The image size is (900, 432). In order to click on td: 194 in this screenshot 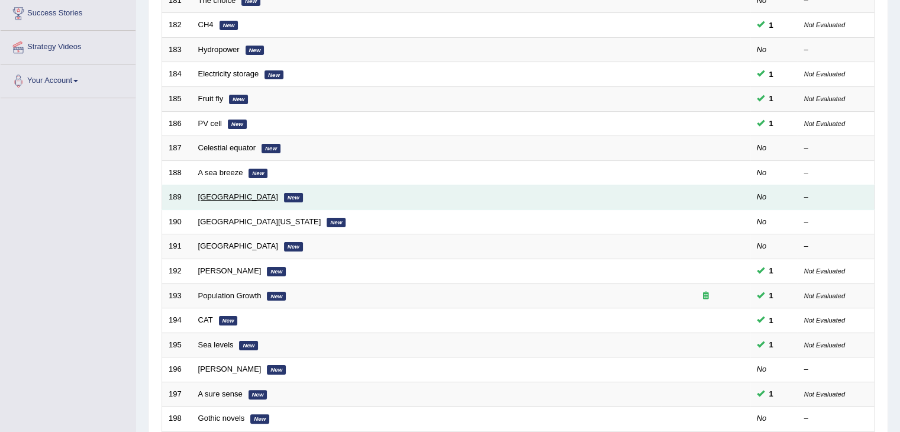, I will do `click(177, 321)`.